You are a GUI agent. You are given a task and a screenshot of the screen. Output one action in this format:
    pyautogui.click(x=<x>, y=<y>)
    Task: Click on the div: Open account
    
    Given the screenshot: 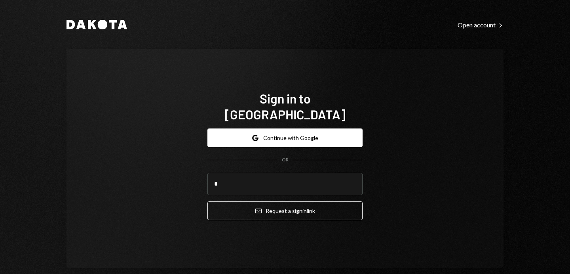 What is the action you would take?
    pyautogui.click(x=481, y=25)
    